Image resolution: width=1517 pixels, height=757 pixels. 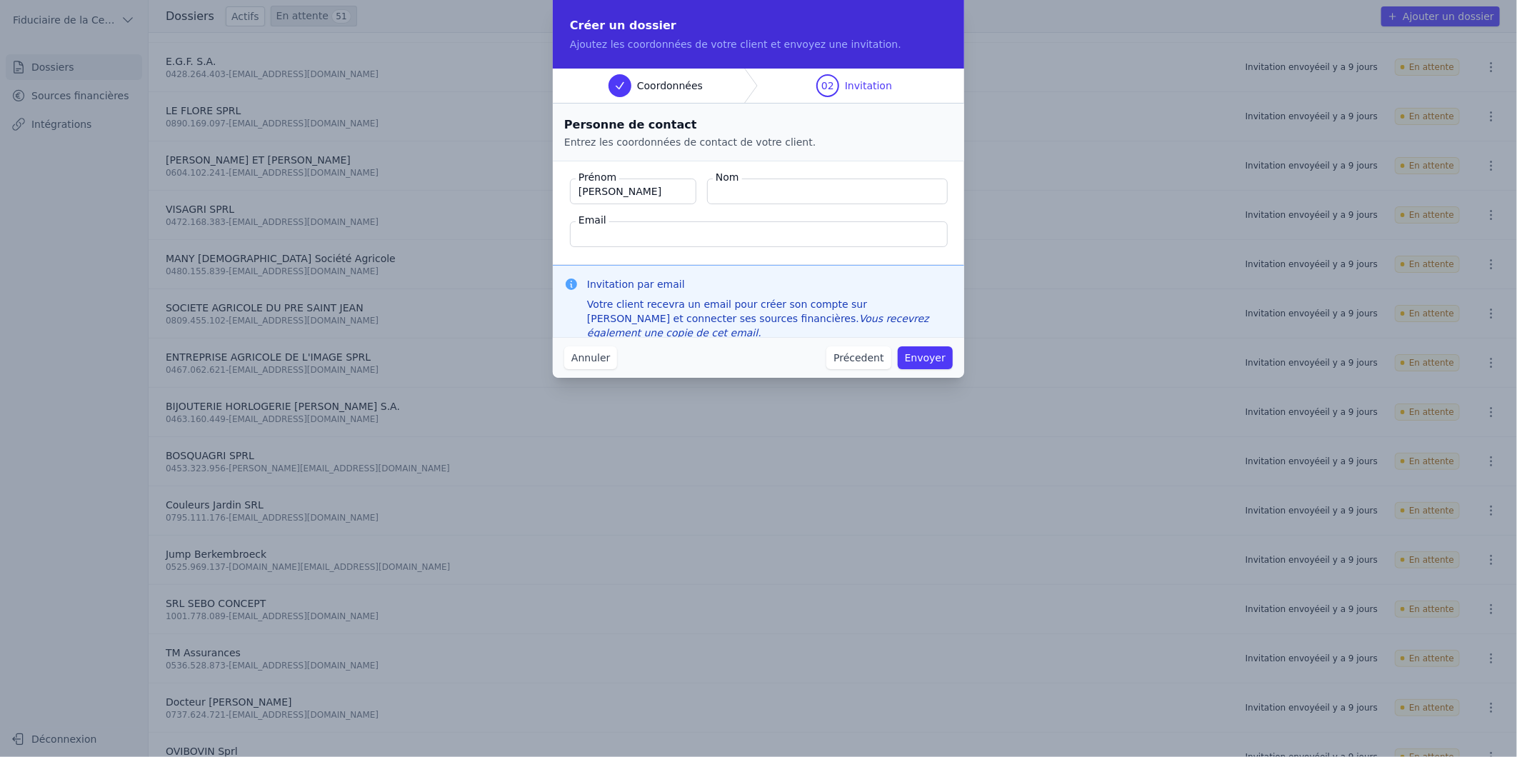 What do you see at coordinates (828, 86) in the screenshot?
I see `span: 02` at bounding box center [828, 86].